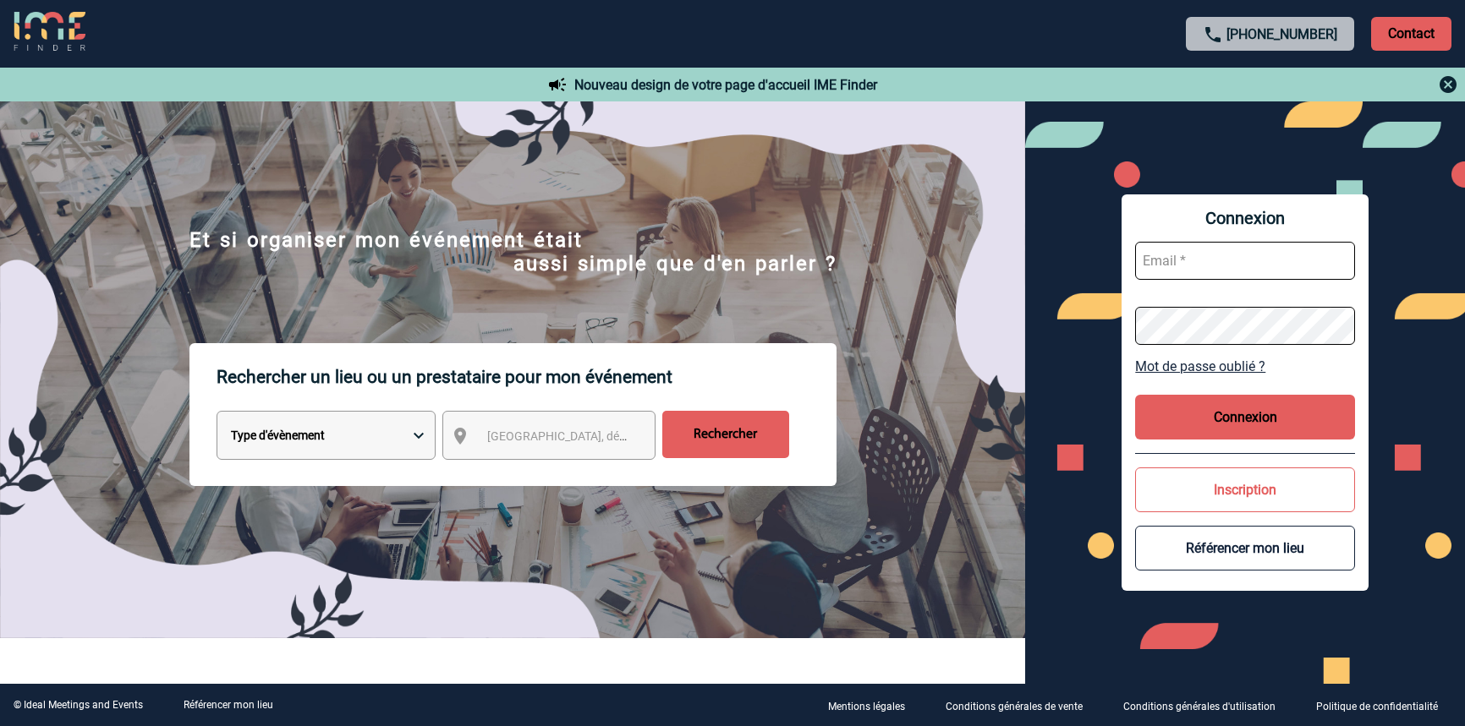 The image size is (1465, 726). What do you see at coordinates (1377, 707) in the screenshot?
I see `p: Politique de confidentialité` at bounding box center [1377, 707].